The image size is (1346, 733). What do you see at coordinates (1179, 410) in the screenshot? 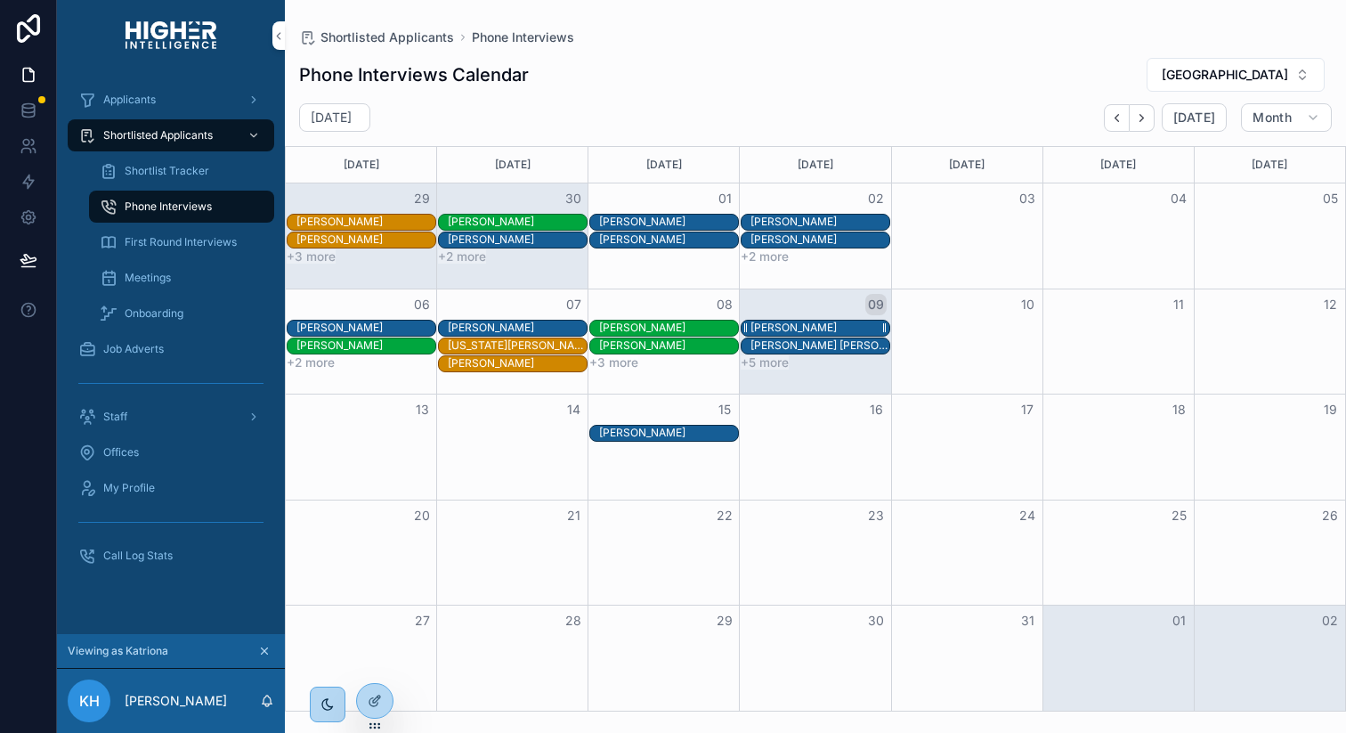
I see `button: 18` at bounding box center [1179, 410].